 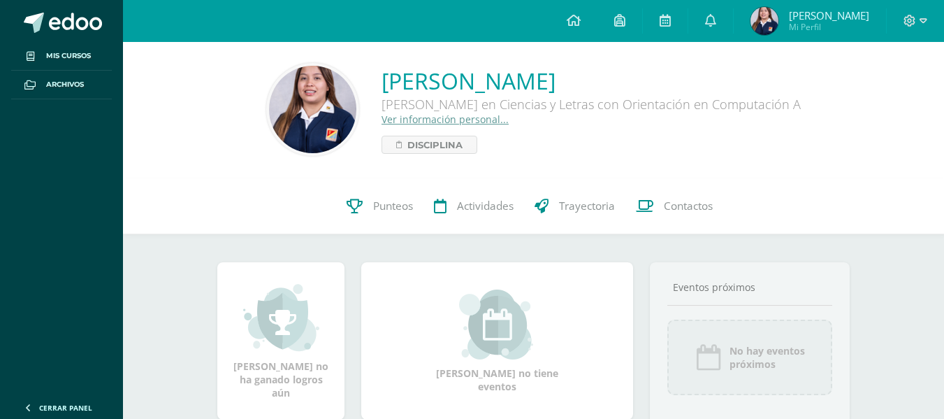 I want to click on span: Mi Perfil, so click(x=829, y=27).